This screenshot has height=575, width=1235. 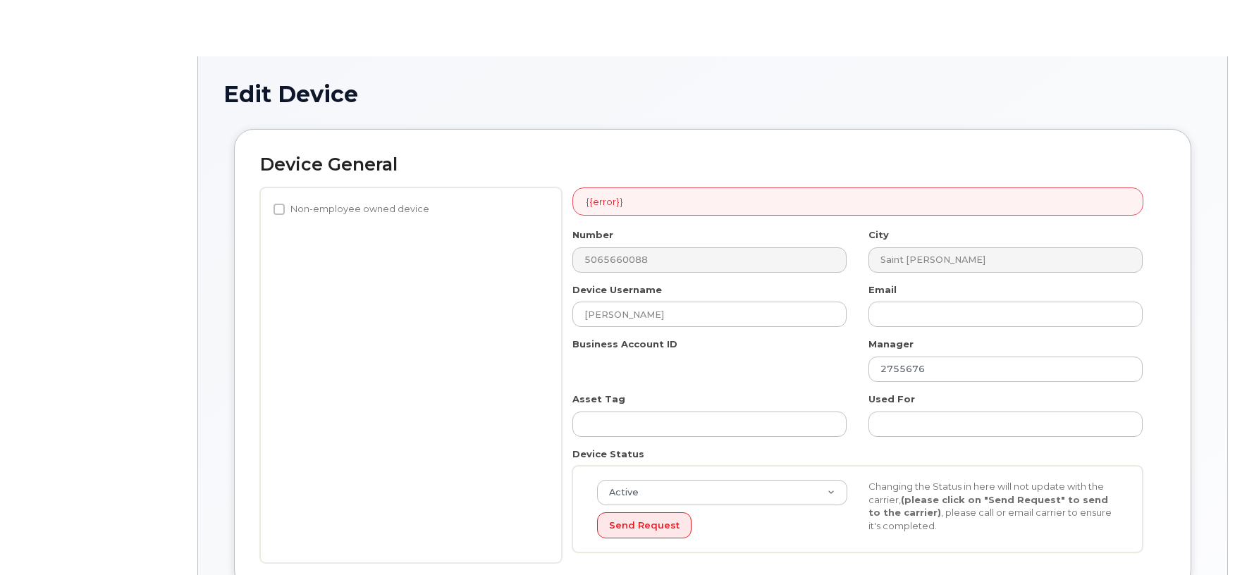 What do you see at coordinates (988, 506) in the screenshot?
I see `strong: (please click on "Send Request" to send to the carrier)` at bounding box center [988, 506].